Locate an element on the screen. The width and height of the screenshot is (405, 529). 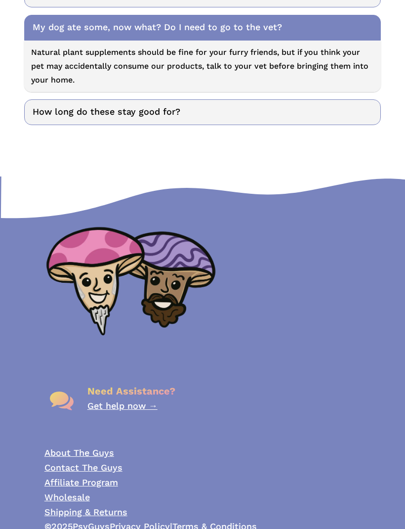
a: Contact The Guys is located at coordinates (83, 467).